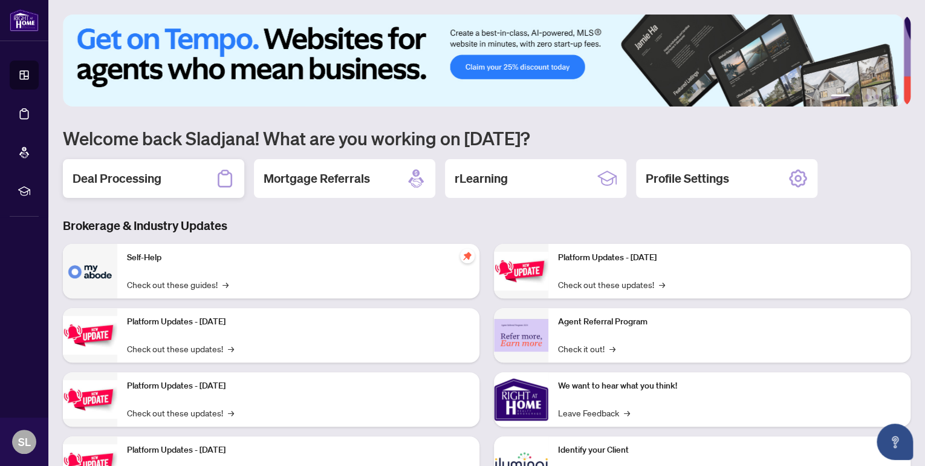  I want to click on button: 1, so click(841, 97).